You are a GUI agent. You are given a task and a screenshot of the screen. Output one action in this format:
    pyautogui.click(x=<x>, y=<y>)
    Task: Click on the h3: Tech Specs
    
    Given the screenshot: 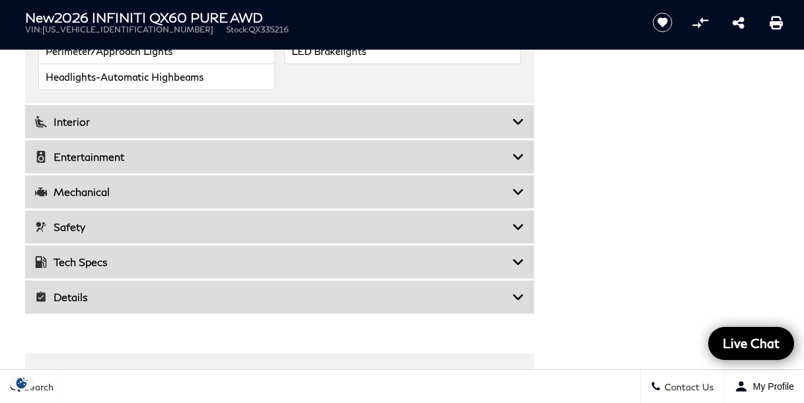 What is the action you would take?
    pyautogui.click(x=274, y=262)
    